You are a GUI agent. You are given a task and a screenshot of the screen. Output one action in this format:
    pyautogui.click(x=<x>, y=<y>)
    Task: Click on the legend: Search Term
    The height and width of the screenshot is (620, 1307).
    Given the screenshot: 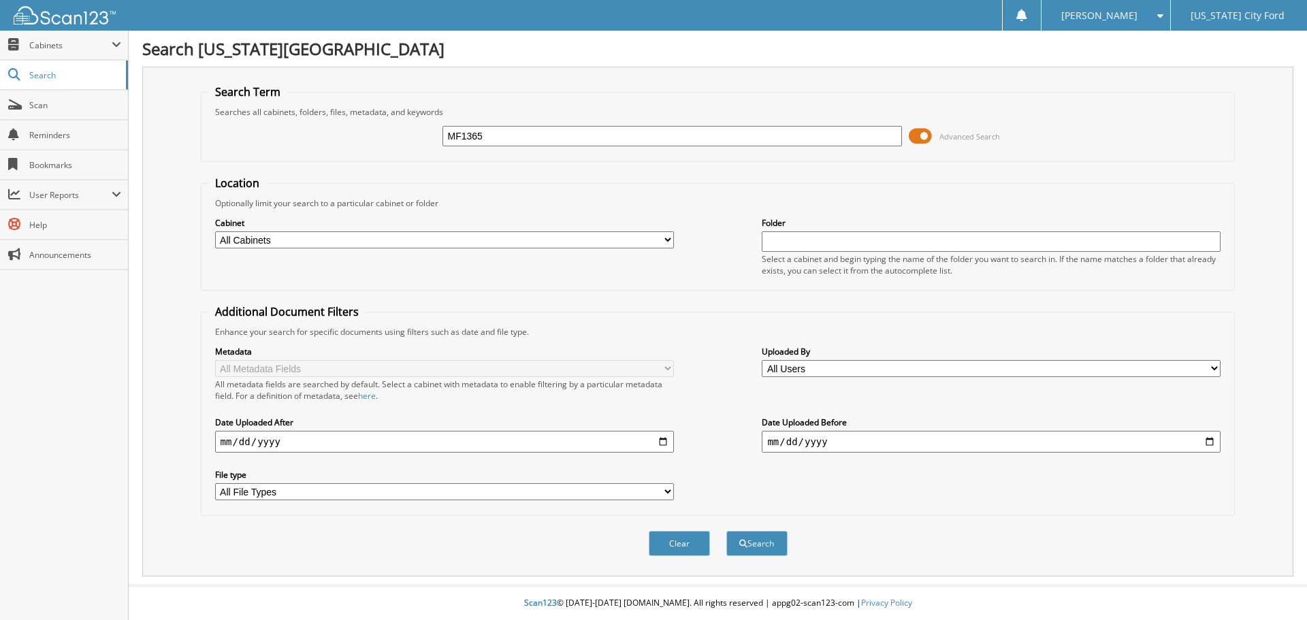 What is the action you would take?
    pyautogui.click(x=248, y=92)
    